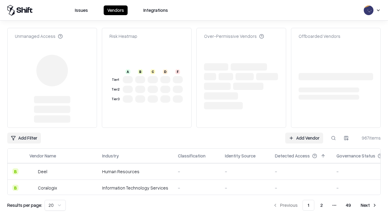 The width and height of the screenshot is (388, 218). What do you see at coordinates (369, 205) in the screenshot?
I see `button: Next` at bounding box center [369, 205].